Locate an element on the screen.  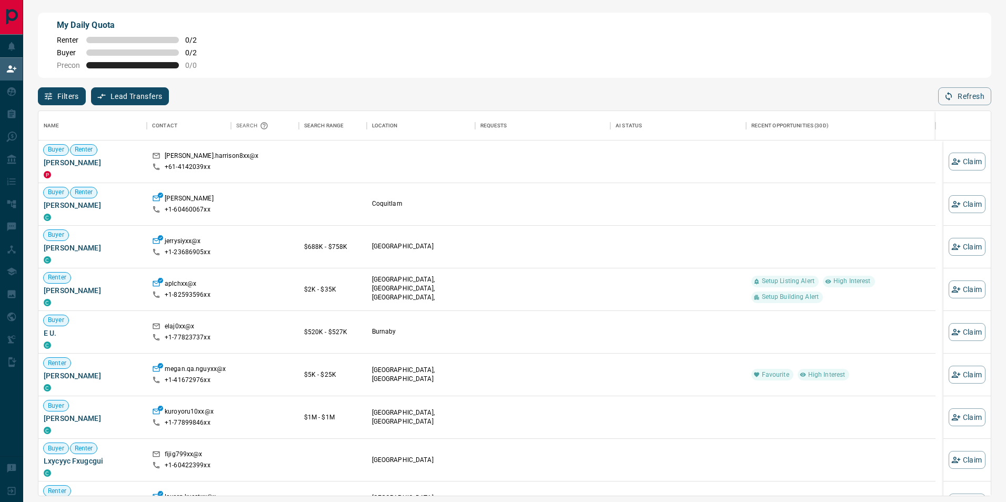
p: +61- 4142039xx is located at coordinates (187, 167).